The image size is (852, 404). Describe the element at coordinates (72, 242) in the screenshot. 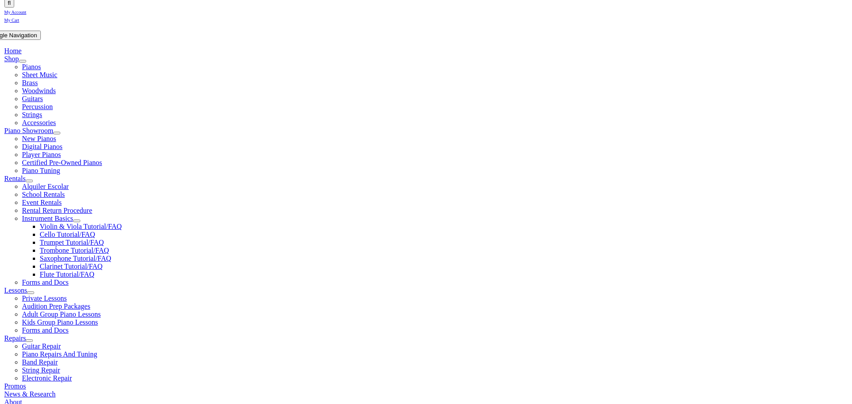

I see `a: Trumpet Tutorial/FAQ` at that location.